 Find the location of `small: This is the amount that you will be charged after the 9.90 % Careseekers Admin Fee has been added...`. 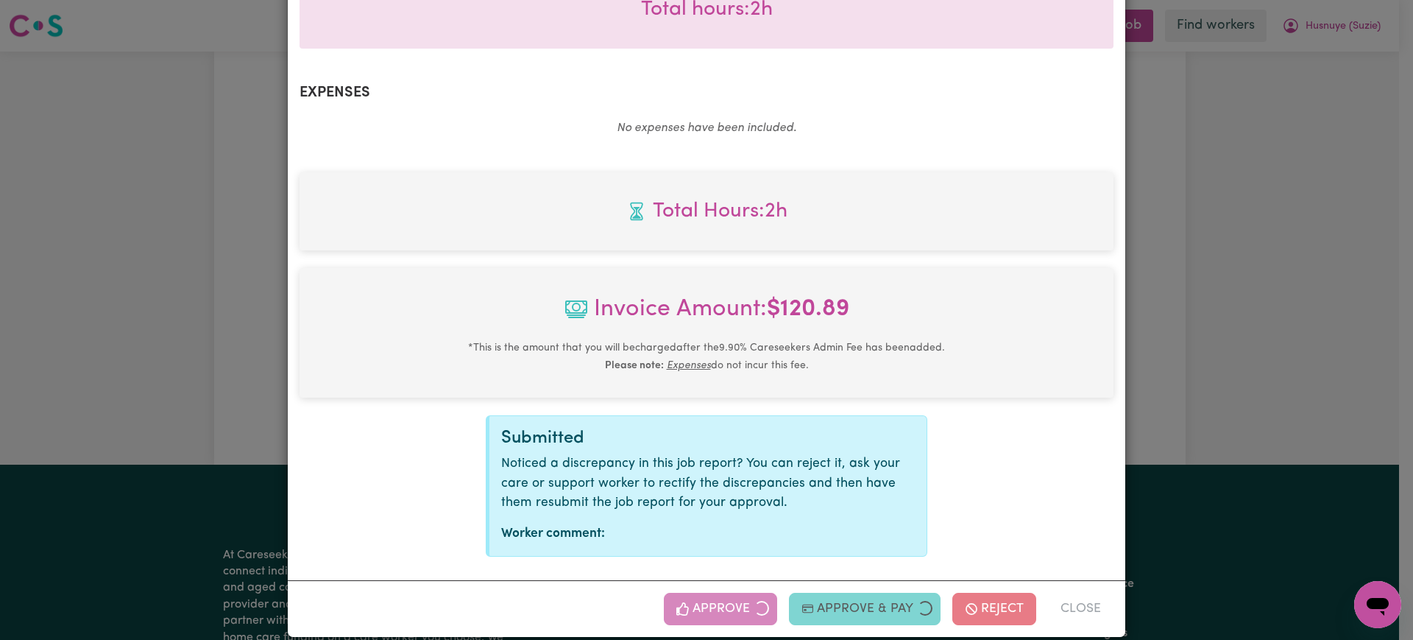

small: This is the amount that you will be charged after the 9.90 % Careseekers Admin Fee has been added... is located at coordinates (707, 356).